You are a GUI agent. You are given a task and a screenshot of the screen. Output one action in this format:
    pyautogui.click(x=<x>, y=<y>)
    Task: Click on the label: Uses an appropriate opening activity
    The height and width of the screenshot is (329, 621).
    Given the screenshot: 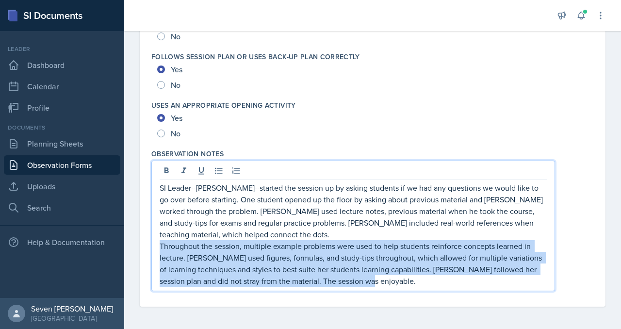 What is the action you would take?
    pyautogui.click(x=224, y=105)
    